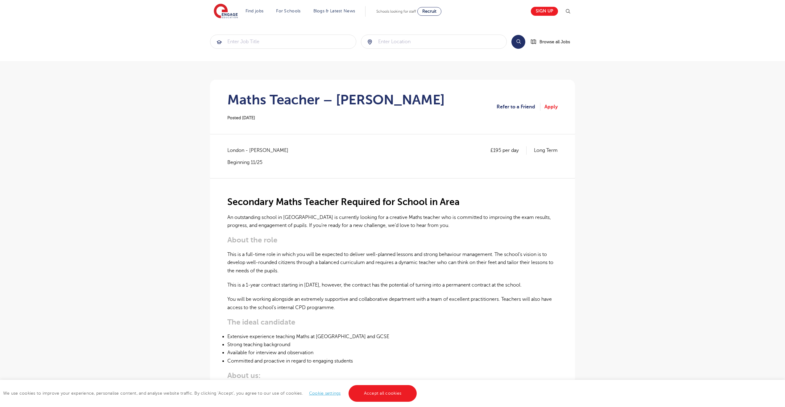 Image resolution: width=785 pixels, height=407 pixels. Describe the element at coordinates (519, 107) in the screenshot. I see `a: Refer to a Friend` at that location.